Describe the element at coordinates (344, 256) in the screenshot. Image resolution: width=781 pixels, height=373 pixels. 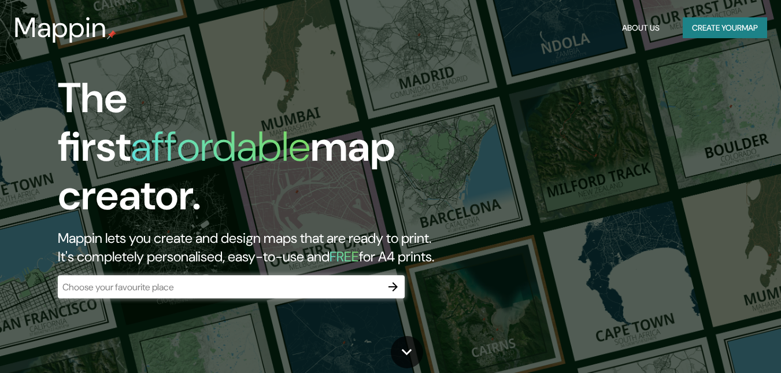
I see `h5: FREE` at that location.